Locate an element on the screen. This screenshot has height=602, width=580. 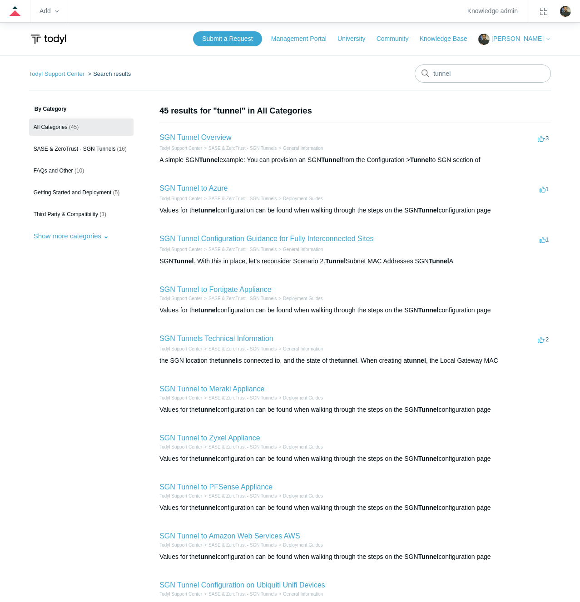
a: FAQs and Other (10) is located at coordinates (81, 171).